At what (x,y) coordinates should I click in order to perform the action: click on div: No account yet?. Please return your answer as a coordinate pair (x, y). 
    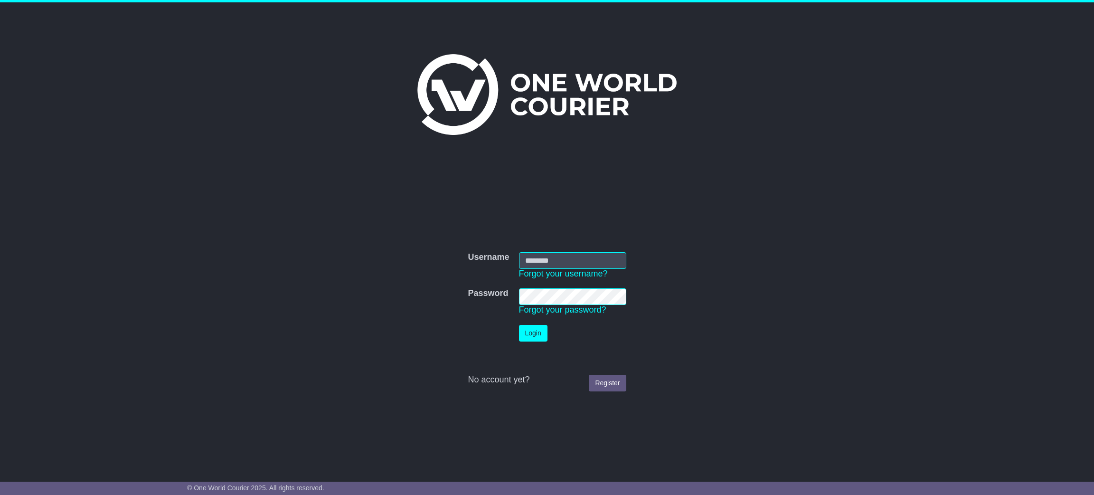
    Looking at the image, I should click on (546, 380).